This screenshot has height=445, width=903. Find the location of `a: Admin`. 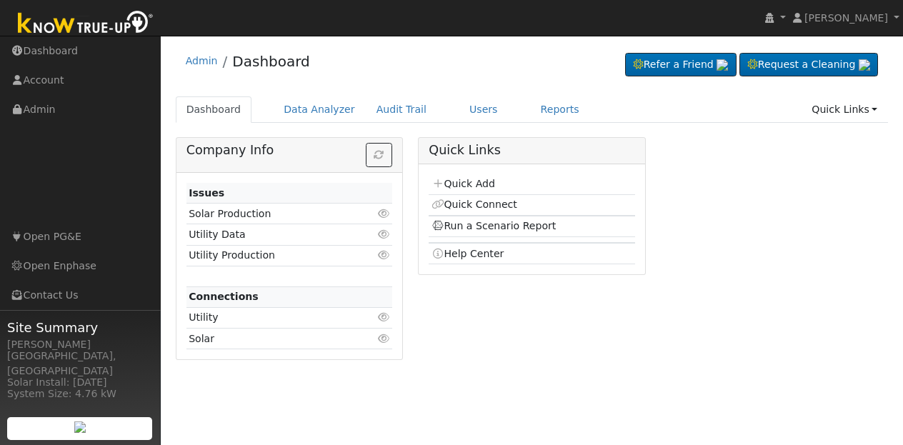

a: Admin is located at coordinates (201, 61).